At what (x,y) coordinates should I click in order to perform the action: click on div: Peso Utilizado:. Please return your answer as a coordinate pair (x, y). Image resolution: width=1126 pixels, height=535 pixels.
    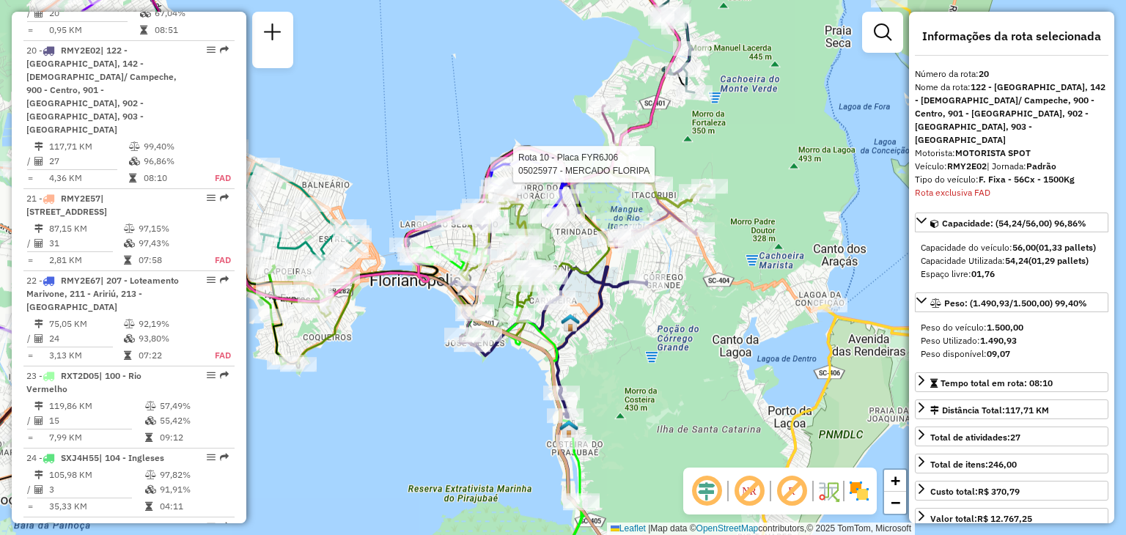
    Looking at the image, I should click on (1011, 341).